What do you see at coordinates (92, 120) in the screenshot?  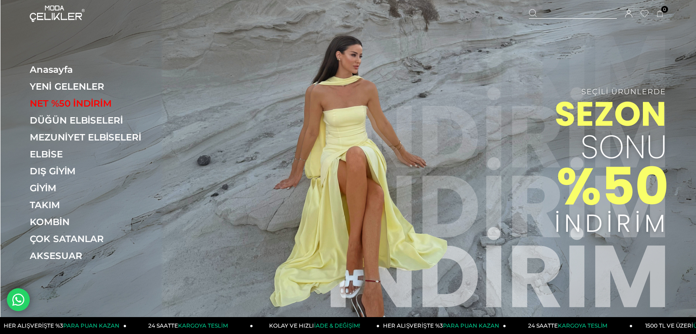 I see `a: DÜĞÜN ELBİSELERİ` at bounding box center [92, 120].